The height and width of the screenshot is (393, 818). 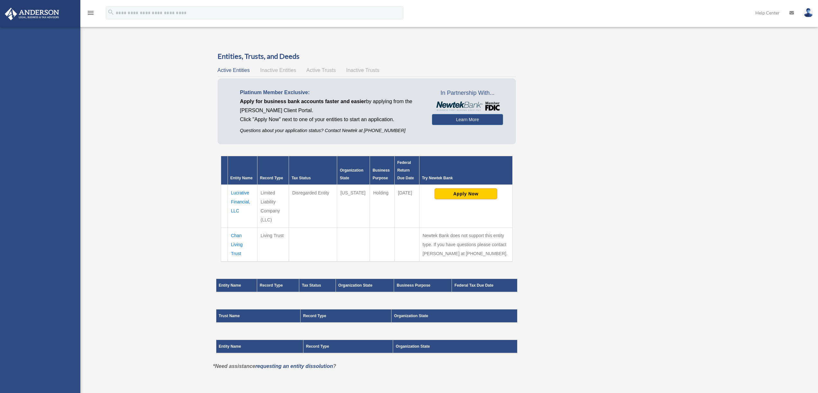 What do you see at coordinates (382, 206) in the screenshot?
I see `td: Holding` at bounding box center [382, 206].